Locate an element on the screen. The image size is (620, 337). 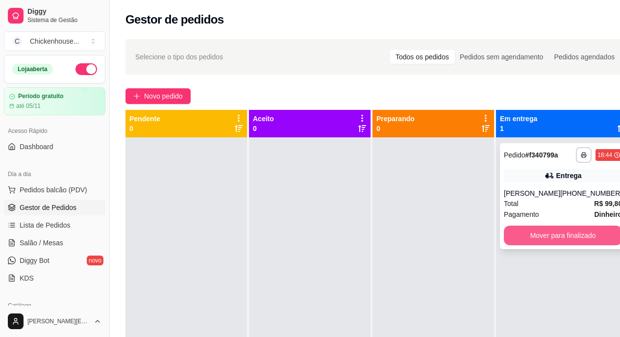
a: Dashboard is located at coordinates (54, 147).